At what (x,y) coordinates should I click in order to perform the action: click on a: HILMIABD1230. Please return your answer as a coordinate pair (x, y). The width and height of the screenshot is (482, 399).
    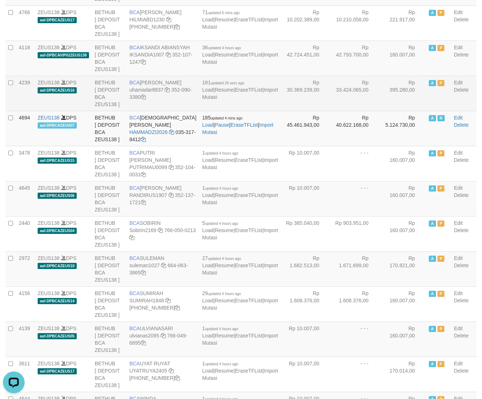
    Looking at the image, I should click on (147, 20).